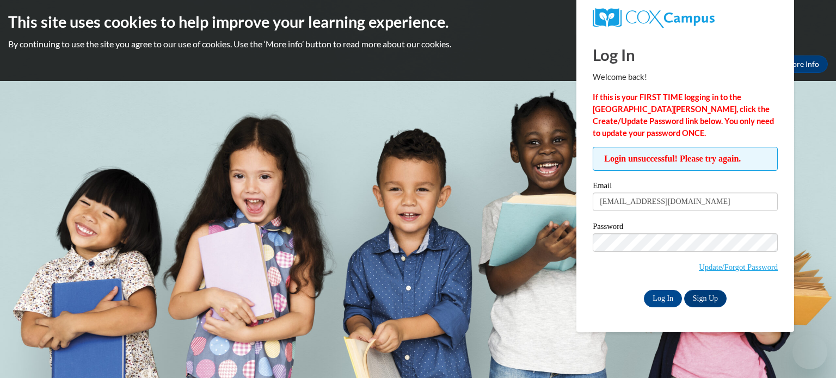 The height and width of the screenshot is (378, 836). What do you see at coordinates (685, 54) in the screenshot?
I see `h1: Log In` at bounding box center [685, 54].